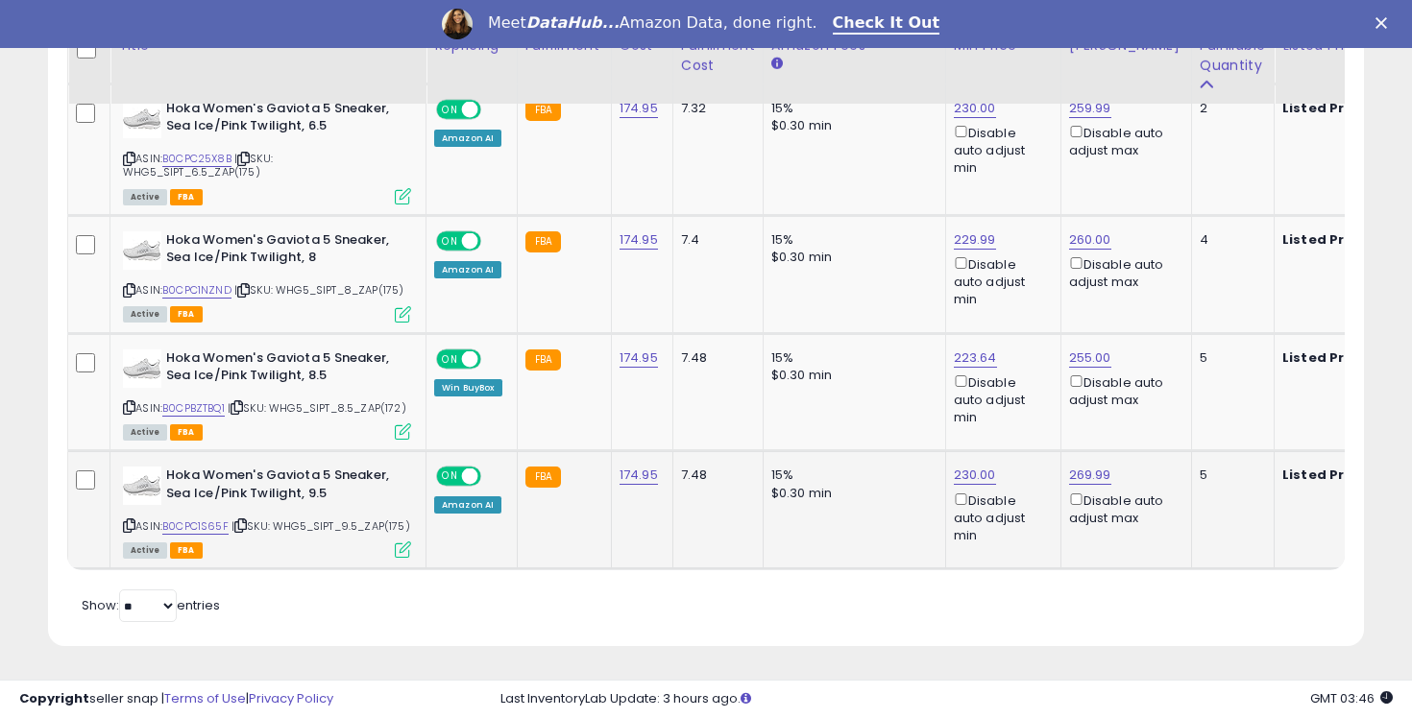 The height and width of the screenshot is (718, 1412). I want to click on span: | SKU: WHG5_SIPT_6.5_ZAP(175), so click(198, 165).